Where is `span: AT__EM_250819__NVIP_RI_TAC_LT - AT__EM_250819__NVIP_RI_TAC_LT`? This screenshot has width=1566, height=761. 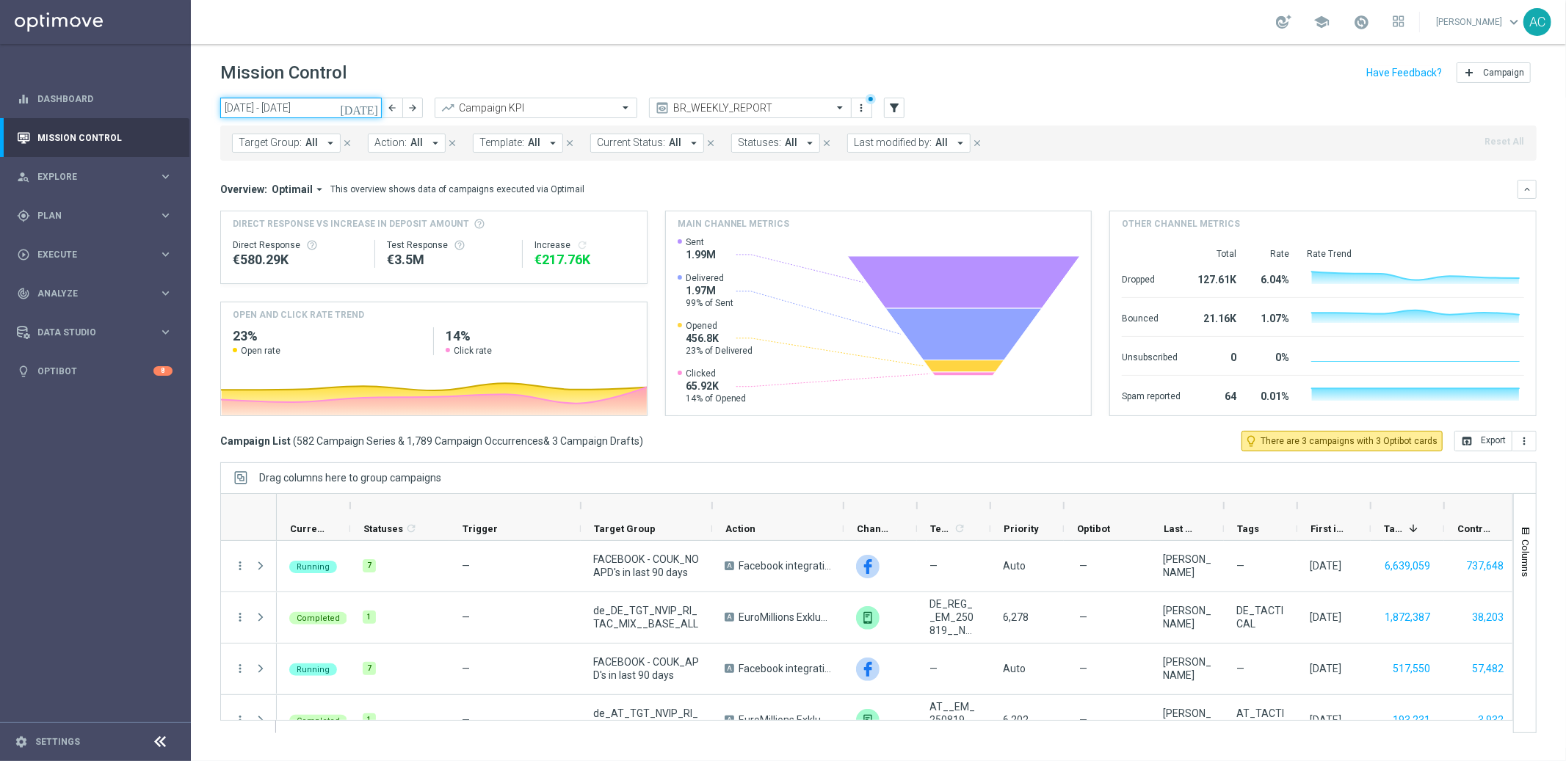
span: AT__EM_250819__NVIP_RI_TAC_LT - AT__EM_250819__NVIP_RI_TAC_LT is located at coordinates (953, 720).